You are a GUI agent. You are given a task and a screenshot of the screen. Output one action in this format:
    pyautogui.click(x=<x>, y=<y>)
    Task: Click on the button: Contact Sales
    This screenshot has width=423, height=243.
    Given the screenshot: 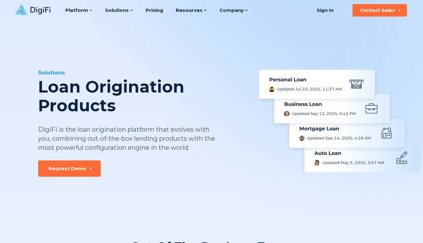 What is the action you would take?
    pyautogui.click(x=379, y=10)
    